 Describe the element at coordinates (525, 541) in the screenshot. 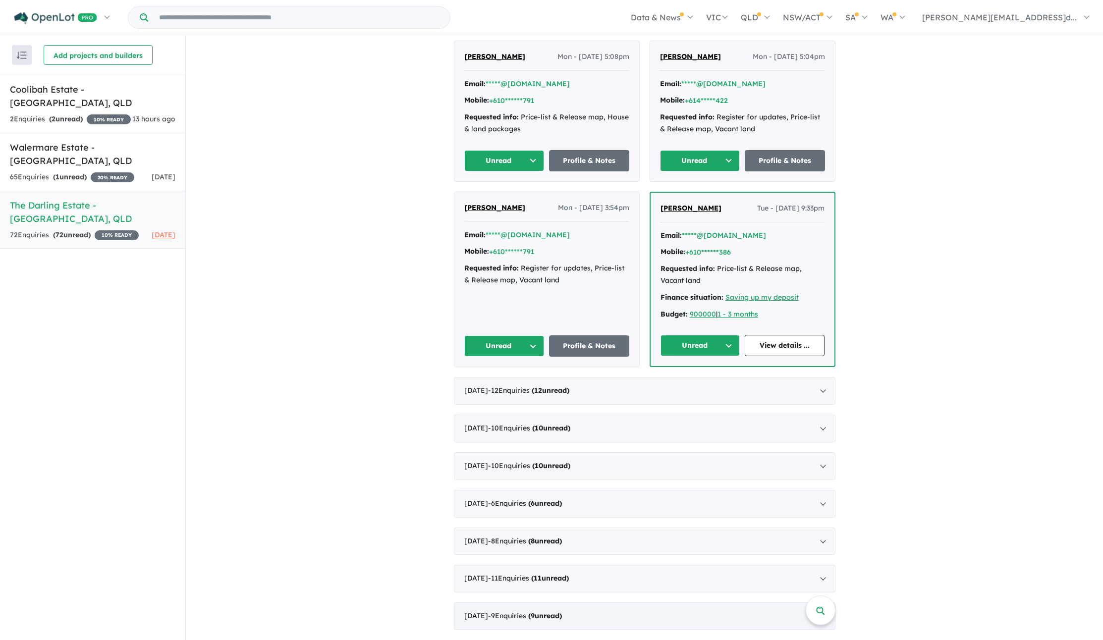

I see `span: - 8 Enquir ies` at that location.